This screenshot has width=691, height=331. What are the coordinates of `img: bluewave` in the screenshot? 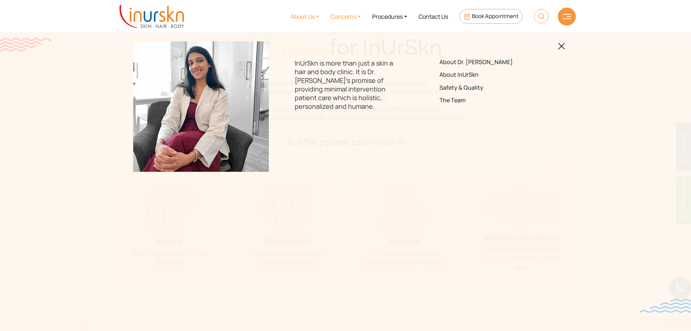 It's located at (666, 306).